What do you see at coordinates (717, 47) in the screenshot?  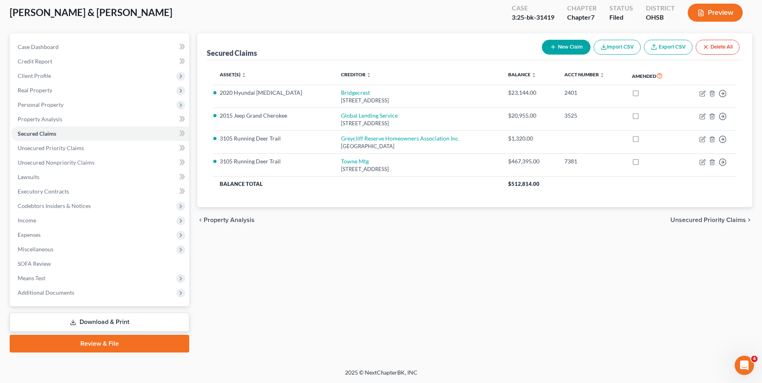 I see `button: Delete All` at bounding box center [717, 47].